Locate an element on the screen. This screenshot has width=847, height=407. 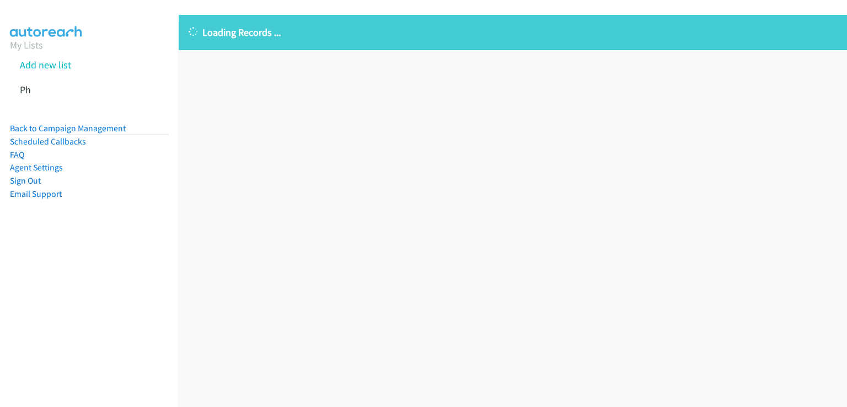
a: Agent Settings is located at coordinates (36, 167).